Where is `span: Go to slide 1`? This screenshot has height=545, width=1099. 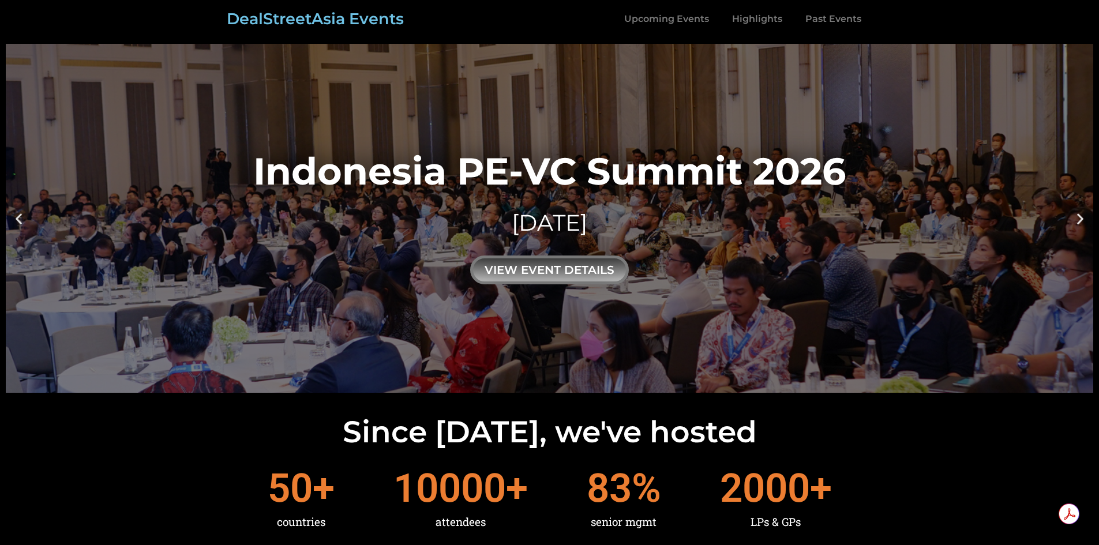 span: Go to slide 1 is located at coordinates (545, 384).